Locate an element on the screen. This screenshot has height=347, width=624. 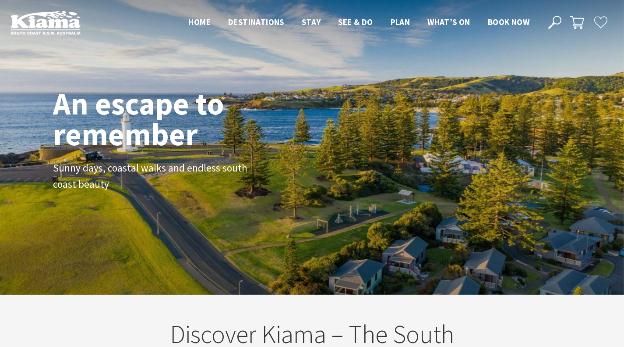
span: Plan is located at coordinates (401, 22).